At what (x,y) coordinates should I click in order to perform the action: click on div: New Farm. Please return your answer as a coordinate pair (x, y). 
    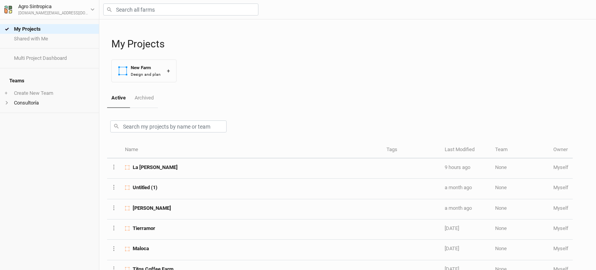
    Looking at the image, I should click on (146, 68).